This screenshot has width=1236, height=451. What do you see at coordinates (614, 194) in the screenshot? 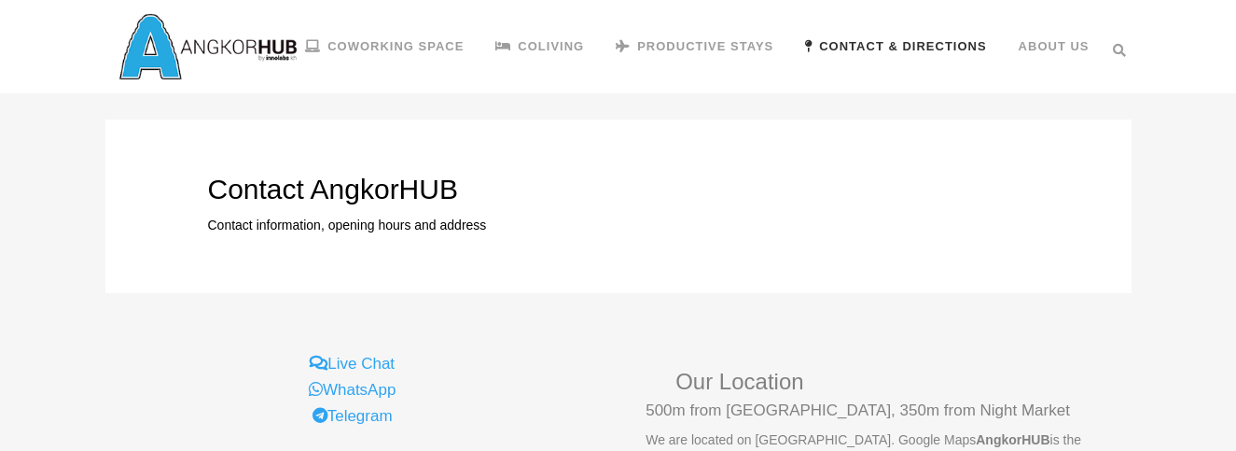
I see `h1: Contact AngkorHUB` at bounding box center [614, 194].